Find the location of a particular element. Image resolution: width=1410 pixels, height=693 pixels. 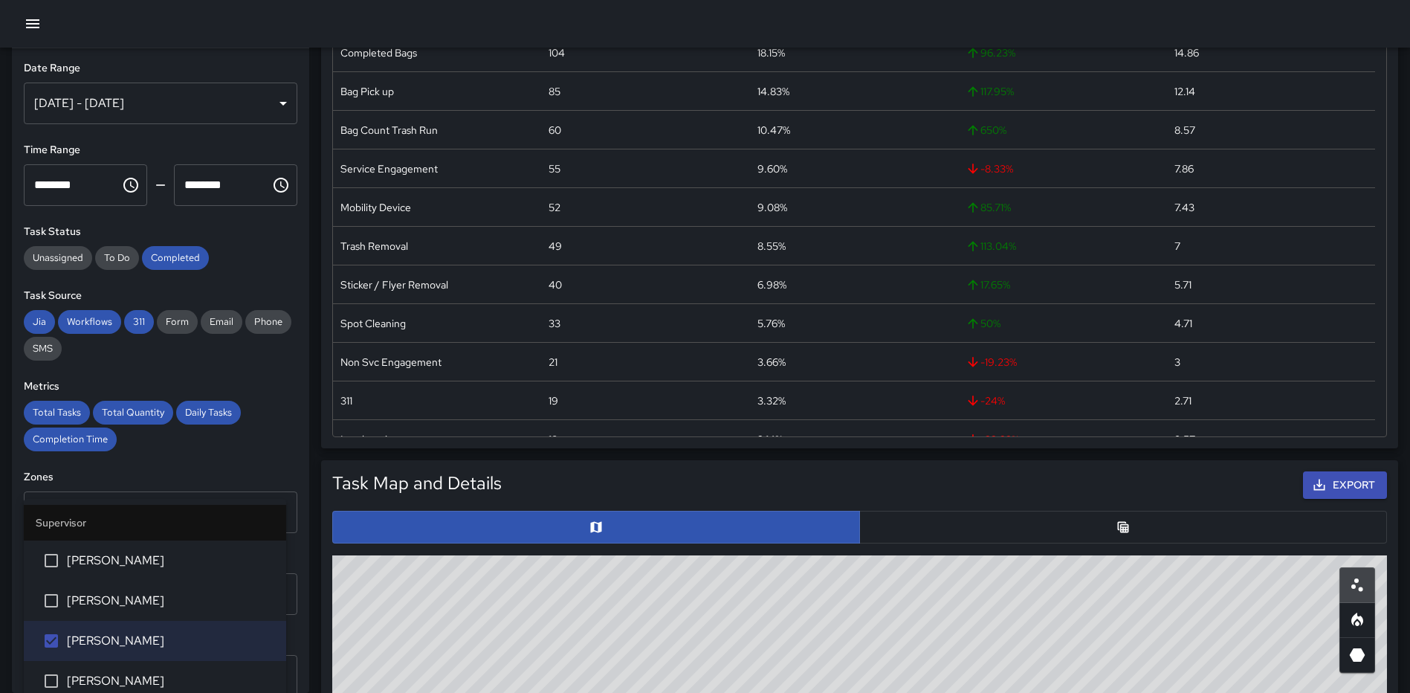

div: 2.57 is located at coordinates (1185, 439).